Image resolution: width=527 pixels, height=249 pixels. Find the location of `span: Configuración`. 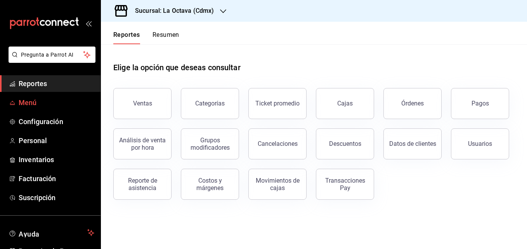

span: Configuración is located at coordinates (56, 122).